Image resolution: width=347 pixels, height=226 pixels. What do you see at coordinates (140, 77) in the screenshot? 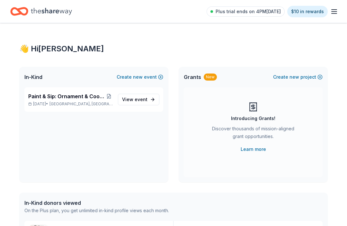
I see `button: Createnewevent` at bounding box center [140, 77].